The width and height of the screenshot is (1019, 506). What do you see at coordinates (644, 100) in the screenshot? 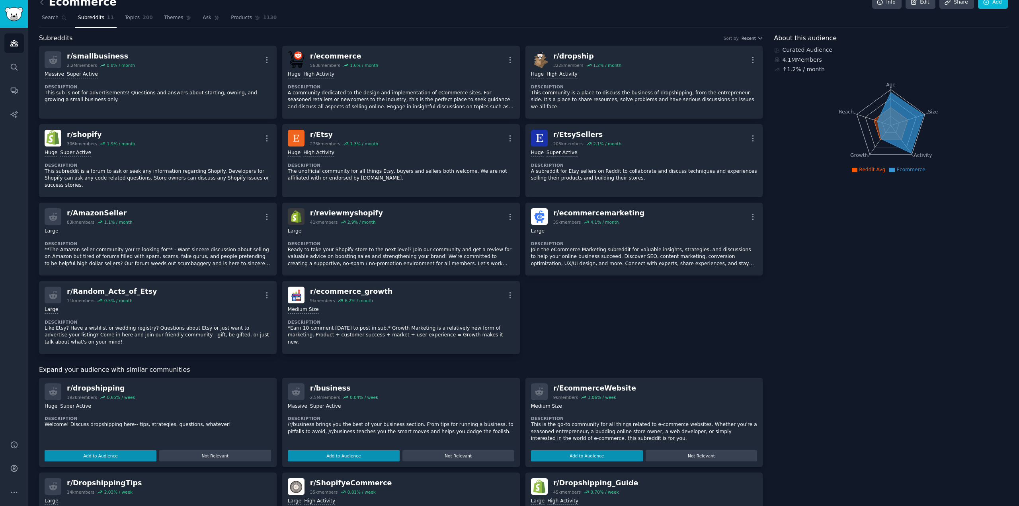
I see `p: This community is a place to discuss the business of dropshipping, from the entrepreneur side. It...` at bounding box center [644, 100].